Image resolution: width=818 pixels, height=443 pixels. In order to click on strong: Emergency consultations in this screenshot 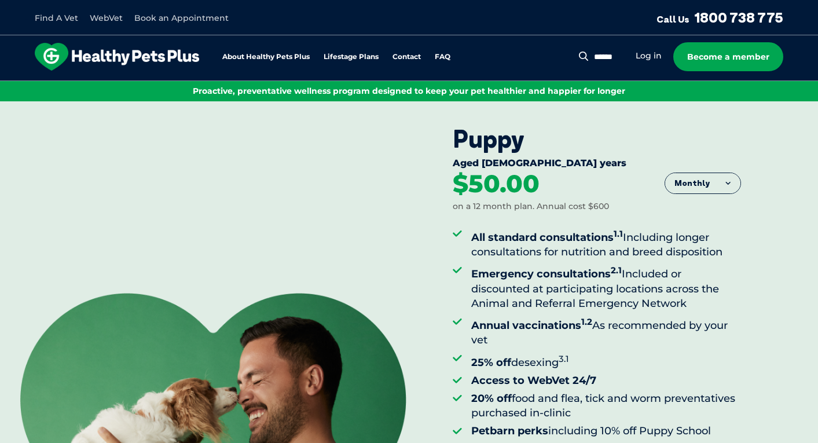, I will do `click(546, 274)`.